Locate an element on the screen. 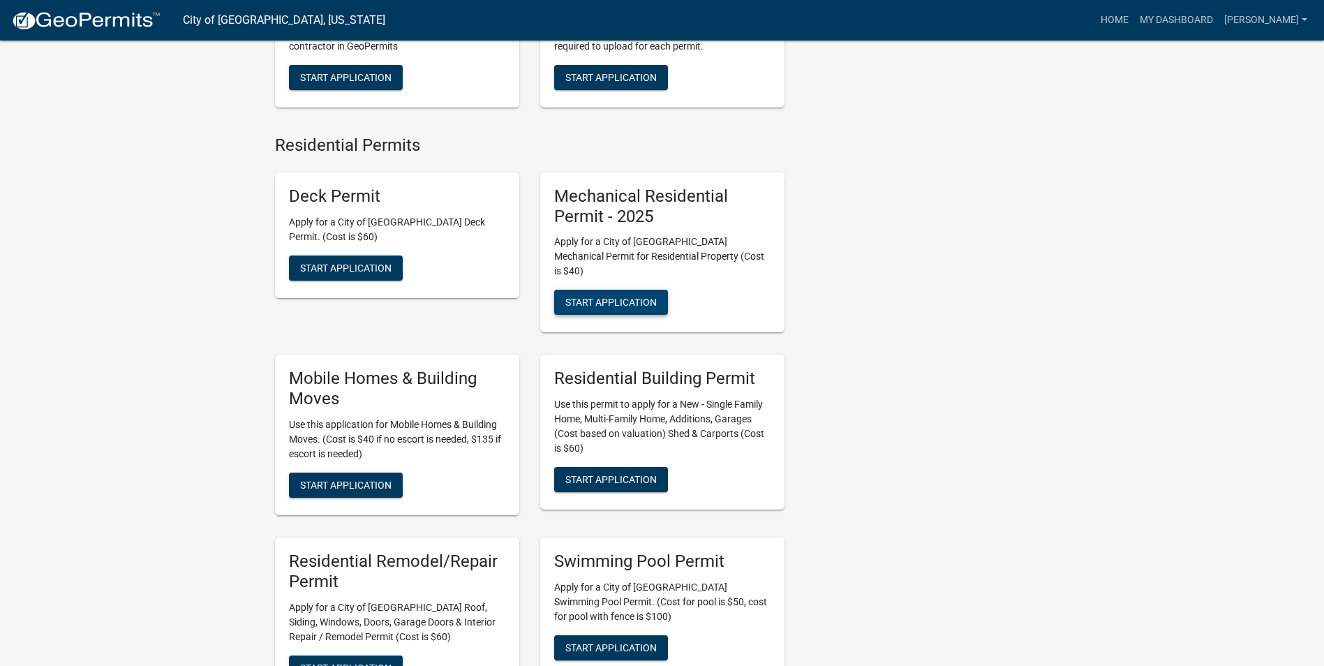  h5: Deck Permit is located at coordinates (397, 196).